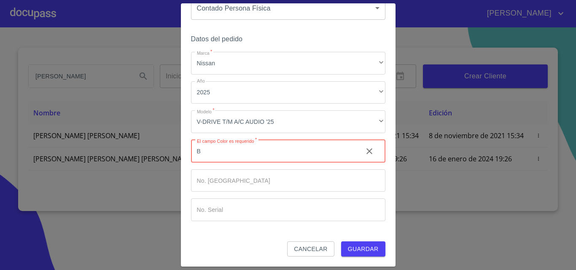  Describe the element at coordinates (369, 151) in the screenshot. I see `button: clear input` at that location.